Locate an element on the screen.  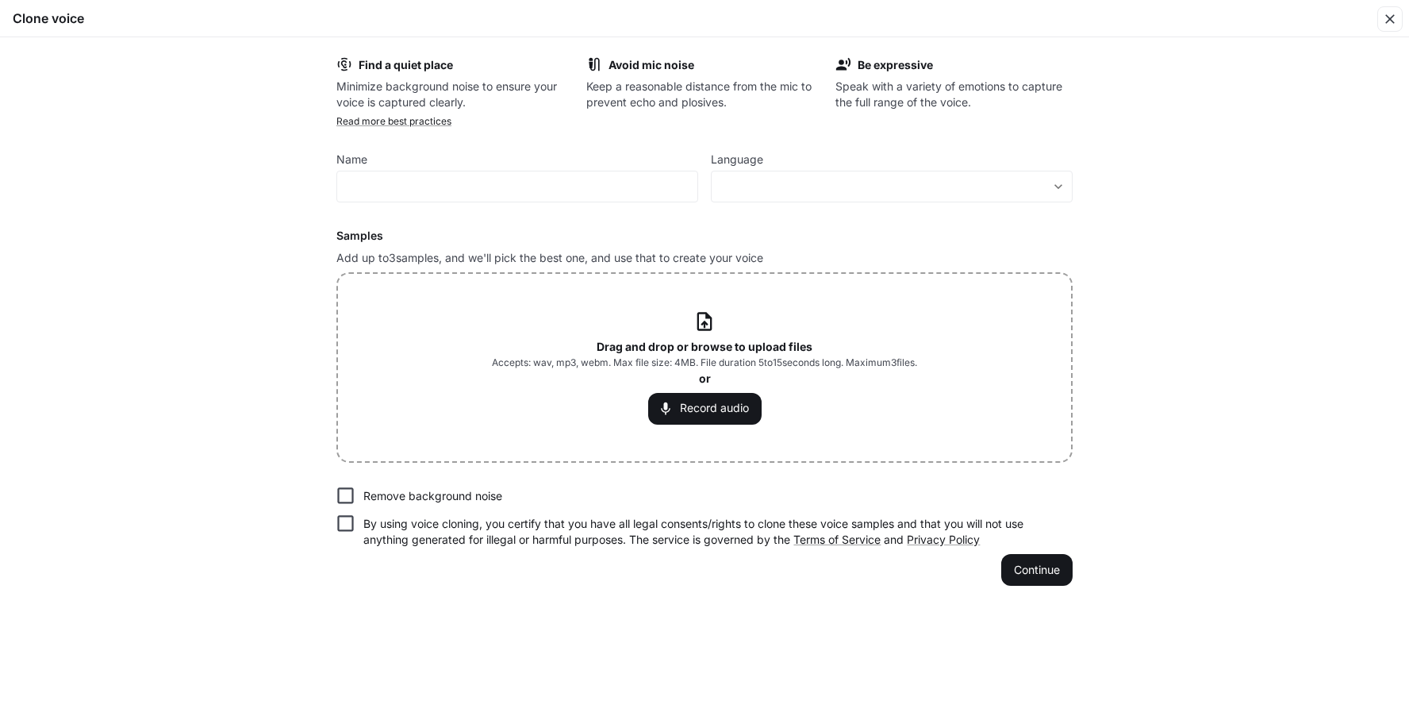
p: Language is located at coordinates (737, 159).